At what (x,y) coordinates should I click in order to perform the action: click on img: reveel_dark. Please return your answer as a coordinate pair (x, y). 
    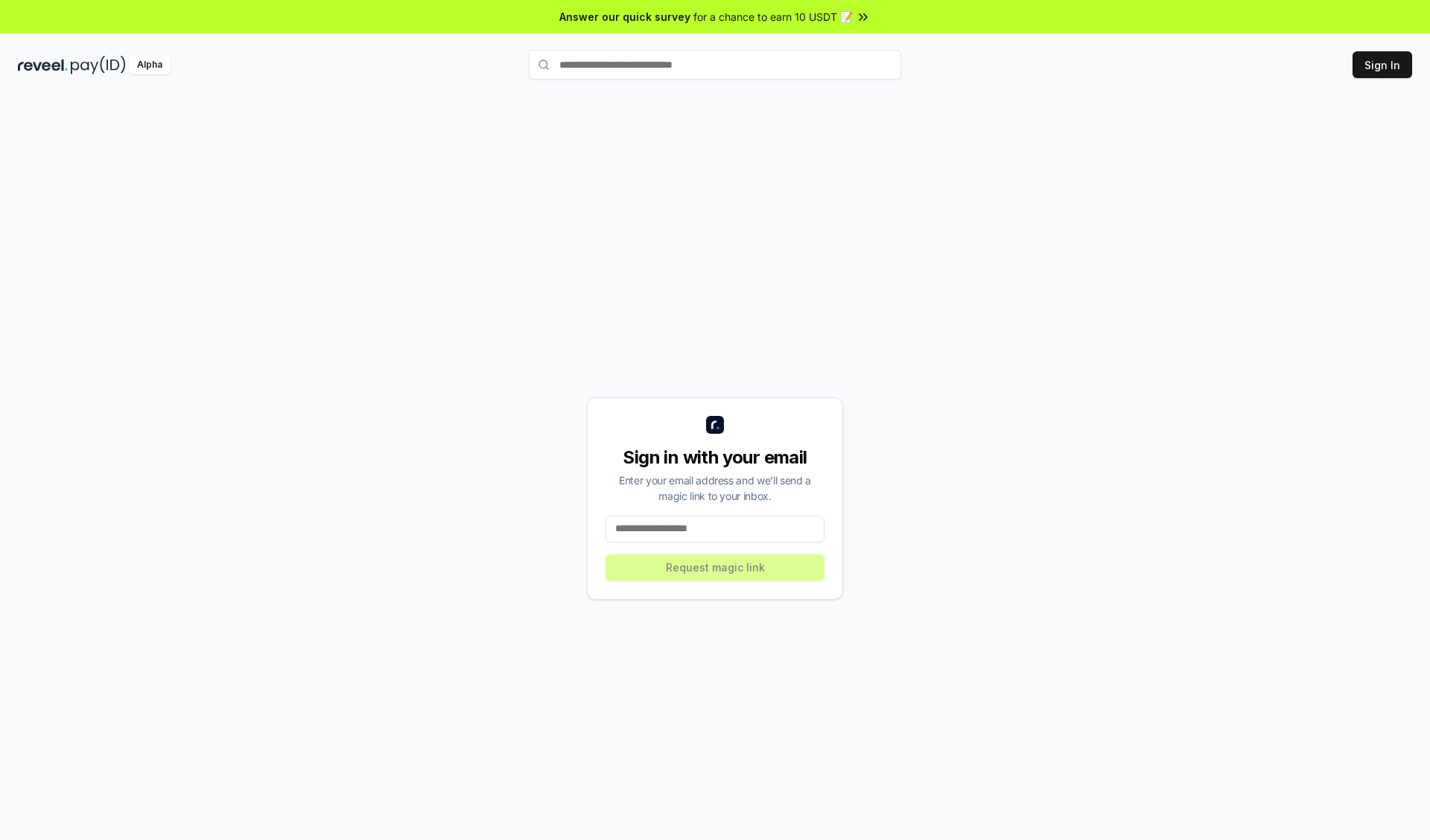
    Looking at the image, I should click on (42, 64).